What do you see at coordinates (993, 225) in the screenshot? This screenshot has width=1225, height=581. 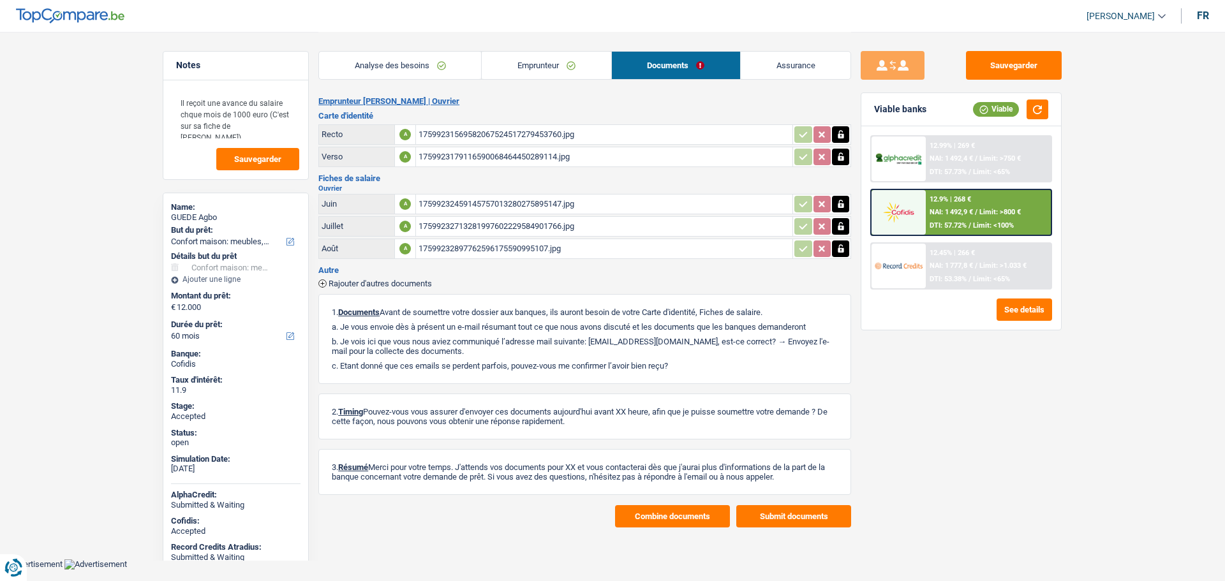 I see `span: Limit: <100%` at bounding box center [993, 225].